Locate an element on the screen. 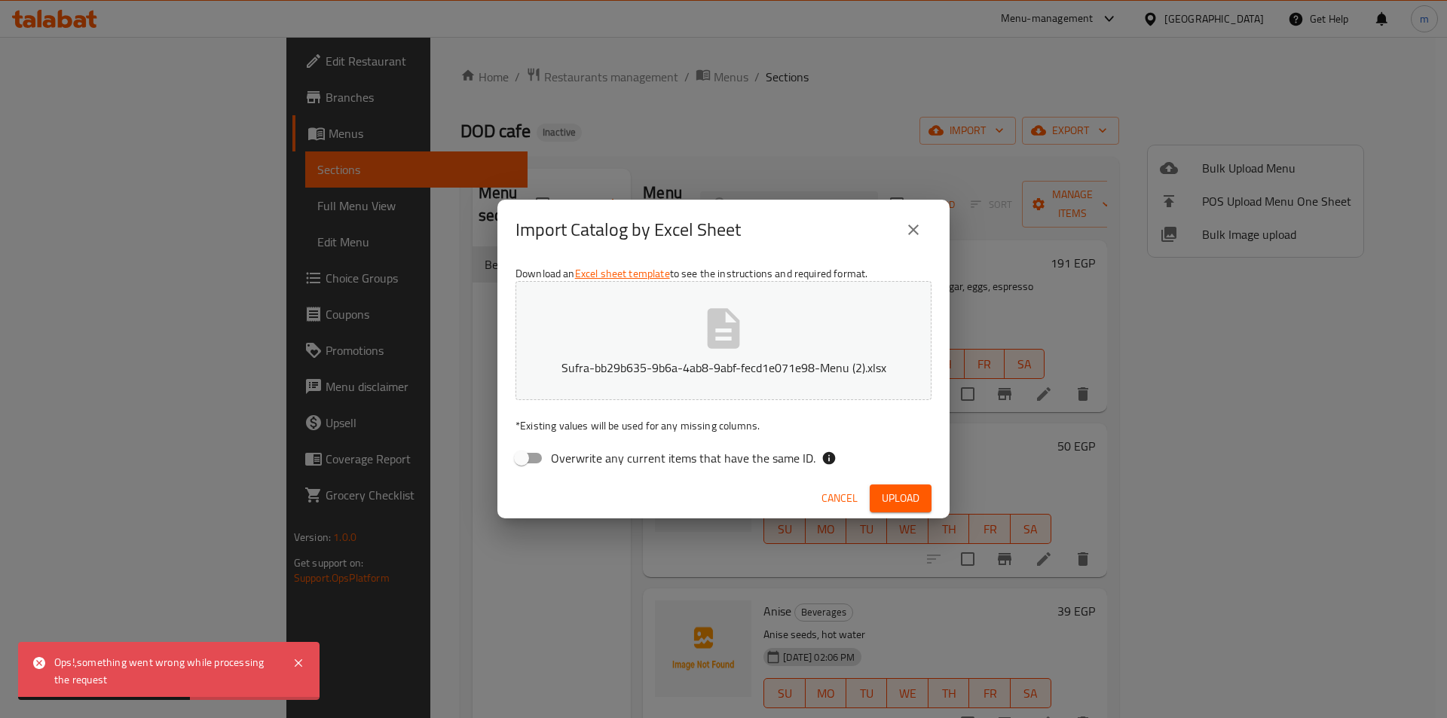 This screenshot has height=718, width=1447. button: Cancel is located at coordinates (840, 498).